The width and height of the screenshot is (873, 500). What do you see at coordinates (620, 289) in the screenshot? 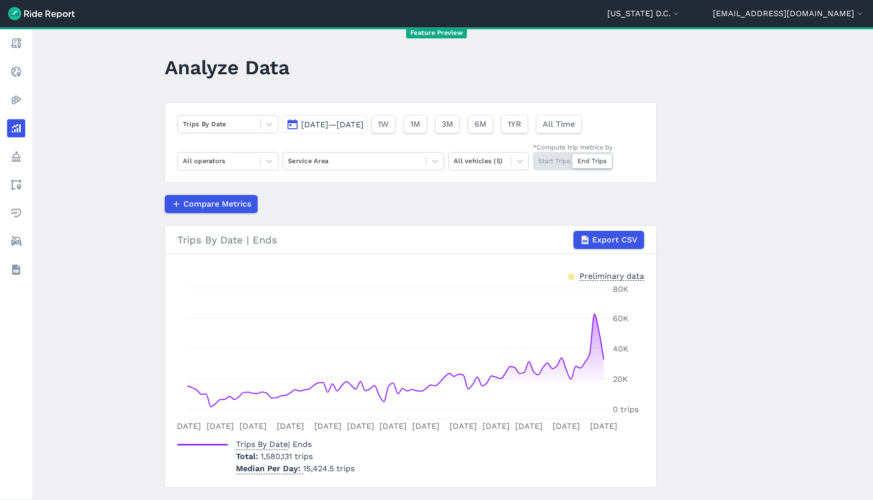
I see `tspan: 80K` at bounding box center [620, 289].